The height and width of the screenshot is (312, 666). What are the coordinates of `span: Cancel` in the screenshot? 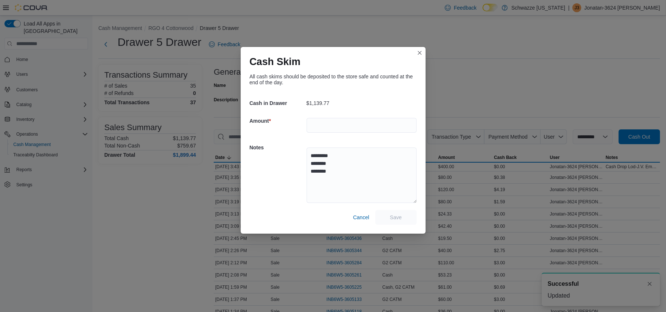 It's located at (362, 218).